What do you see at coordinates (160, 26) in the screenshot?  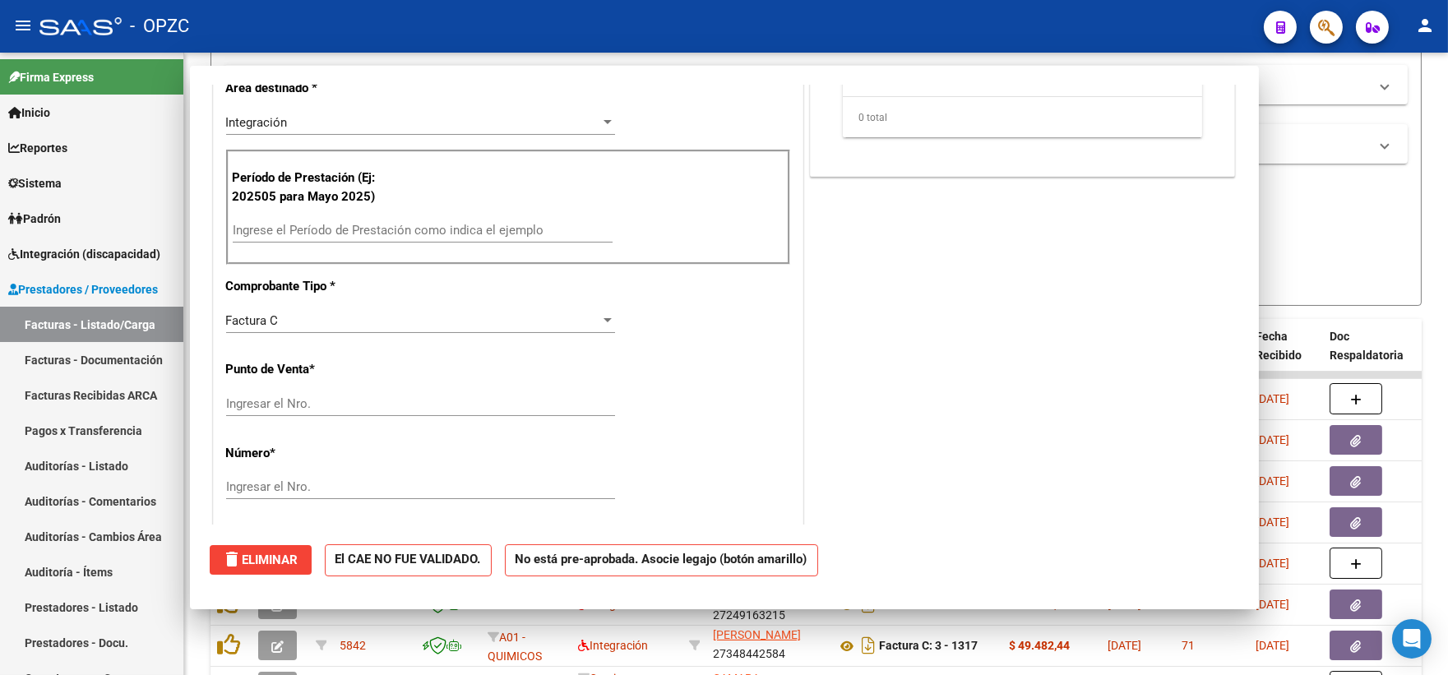 I see `span: - OPZC` at bounding box center [160, 26].